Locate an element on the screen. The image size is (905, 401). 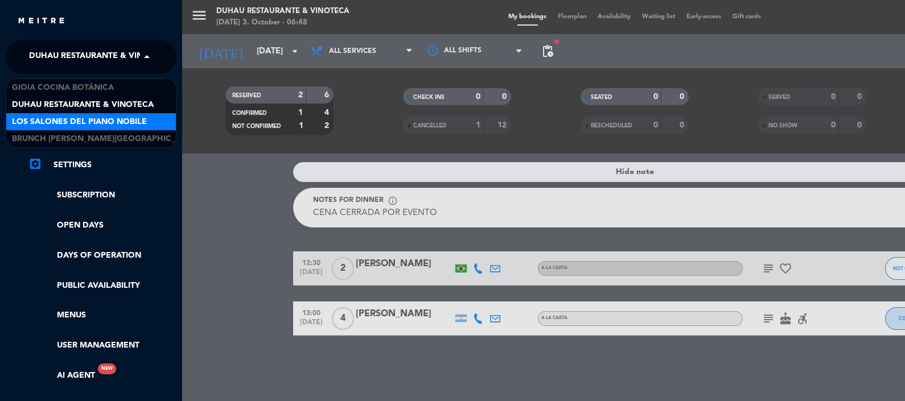
a: Public availability is located at coordinates (102, 286).